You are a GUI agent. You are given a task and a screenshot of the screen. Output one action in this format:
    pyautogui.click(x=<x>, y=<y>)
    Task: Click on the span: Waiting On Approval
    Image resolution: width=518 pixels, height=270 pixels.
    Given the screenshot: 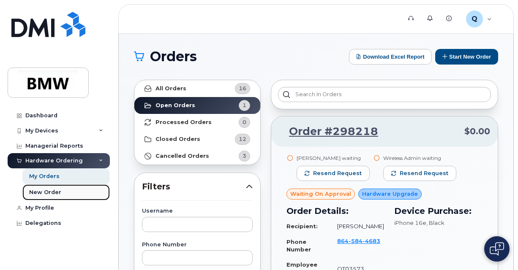 What is the action you would take?
    pyautogui.click(x=321, y=194)
    